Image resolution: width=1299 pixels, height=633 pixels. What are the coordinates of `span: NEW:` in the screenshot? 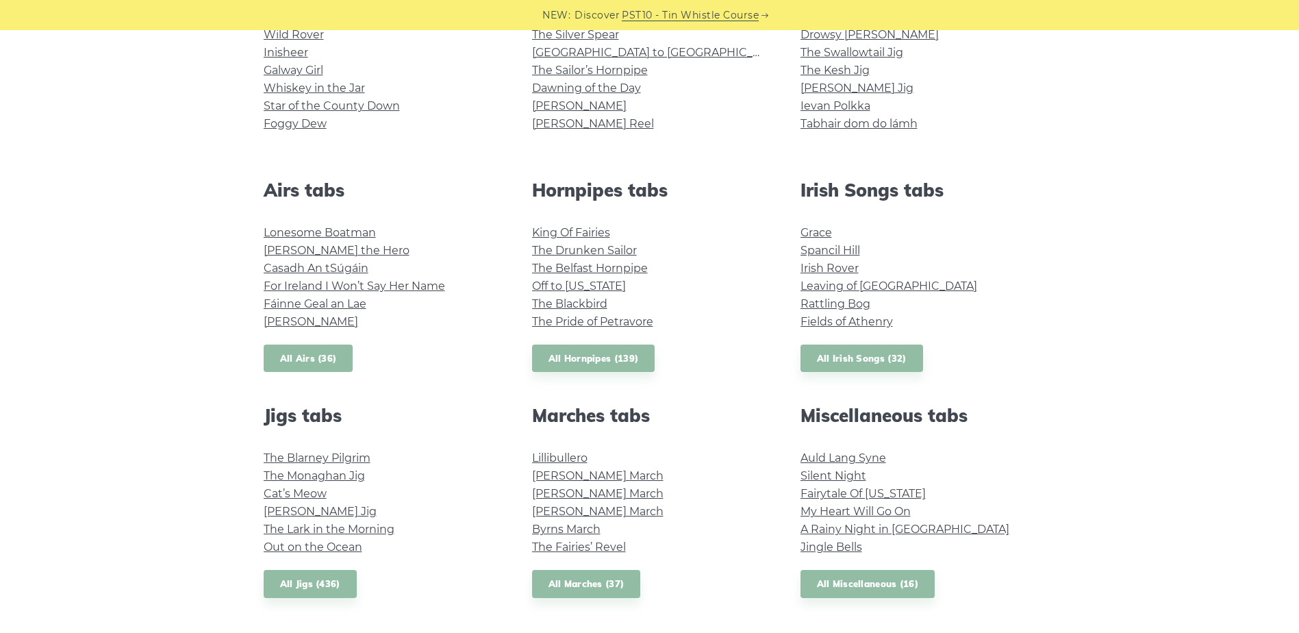 It's located at (556, 15).